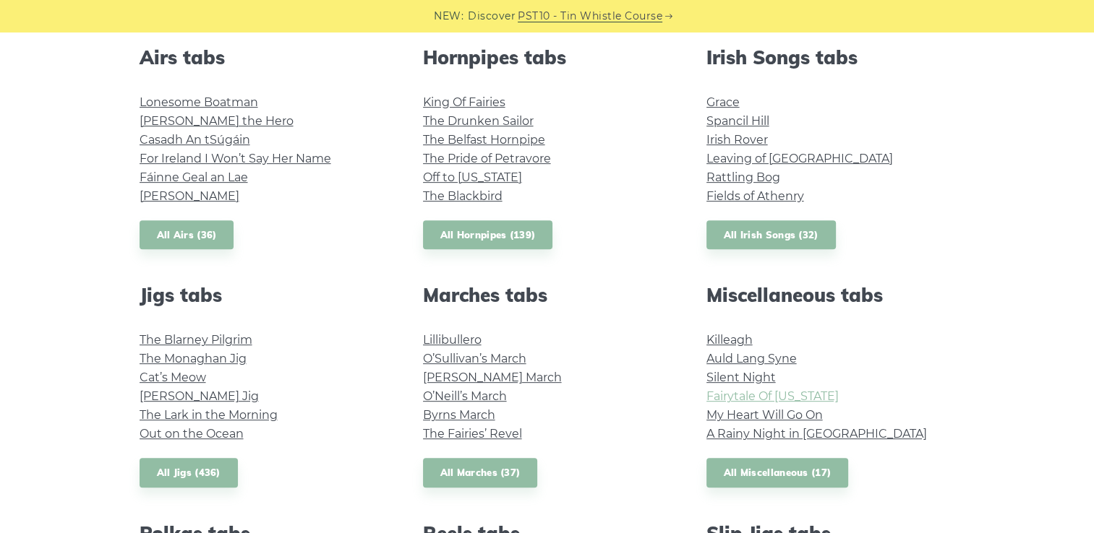  I want to click on a: Out on the Ocean, so click(192, 434).